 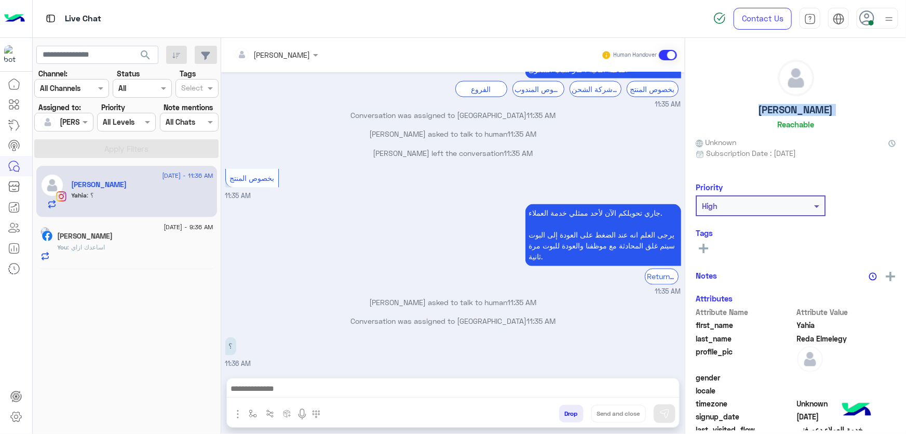 I want to click on label: Assigned to:, so click(x=60, y=107).